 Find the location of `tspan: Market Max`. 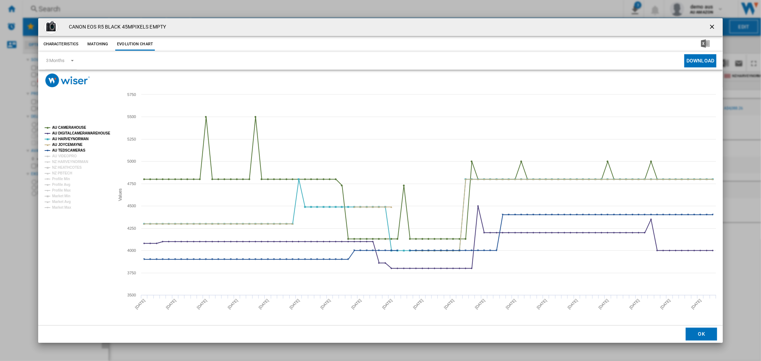

tspan: Market Max is located at coordinates (62, 207).